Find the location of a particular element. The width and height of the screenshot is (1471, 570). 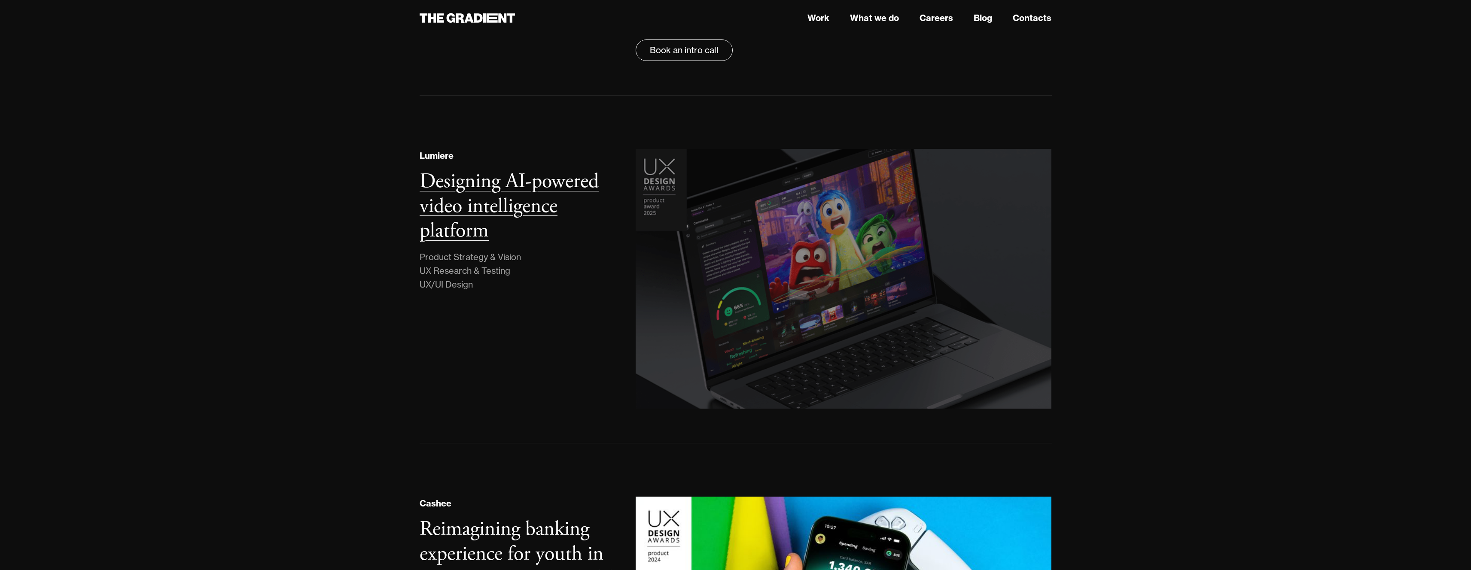

div: Lumiere is located at coordinates (436, 156).